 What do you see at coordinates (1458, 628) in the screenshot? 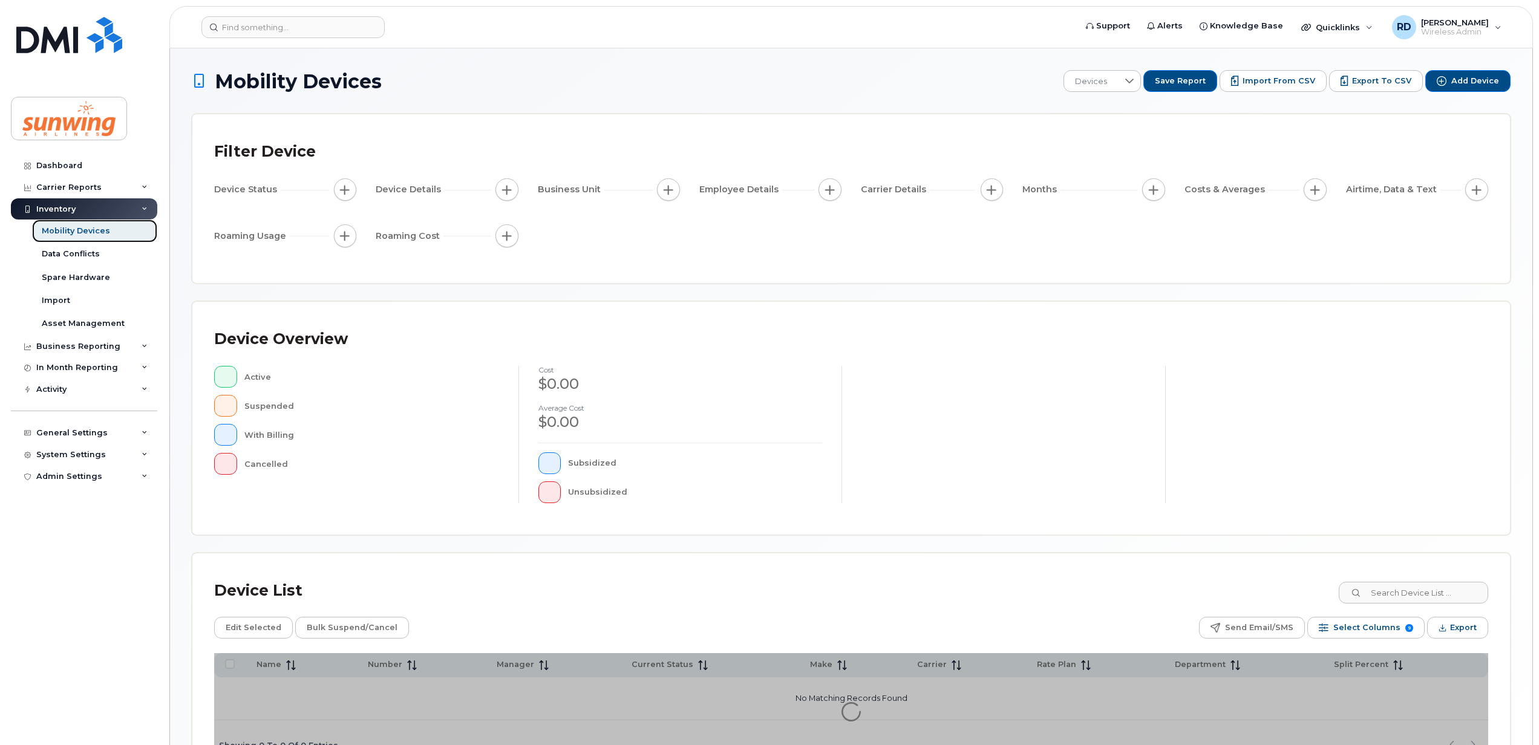
I see `button: Export` at bounding box center [1458, 628].